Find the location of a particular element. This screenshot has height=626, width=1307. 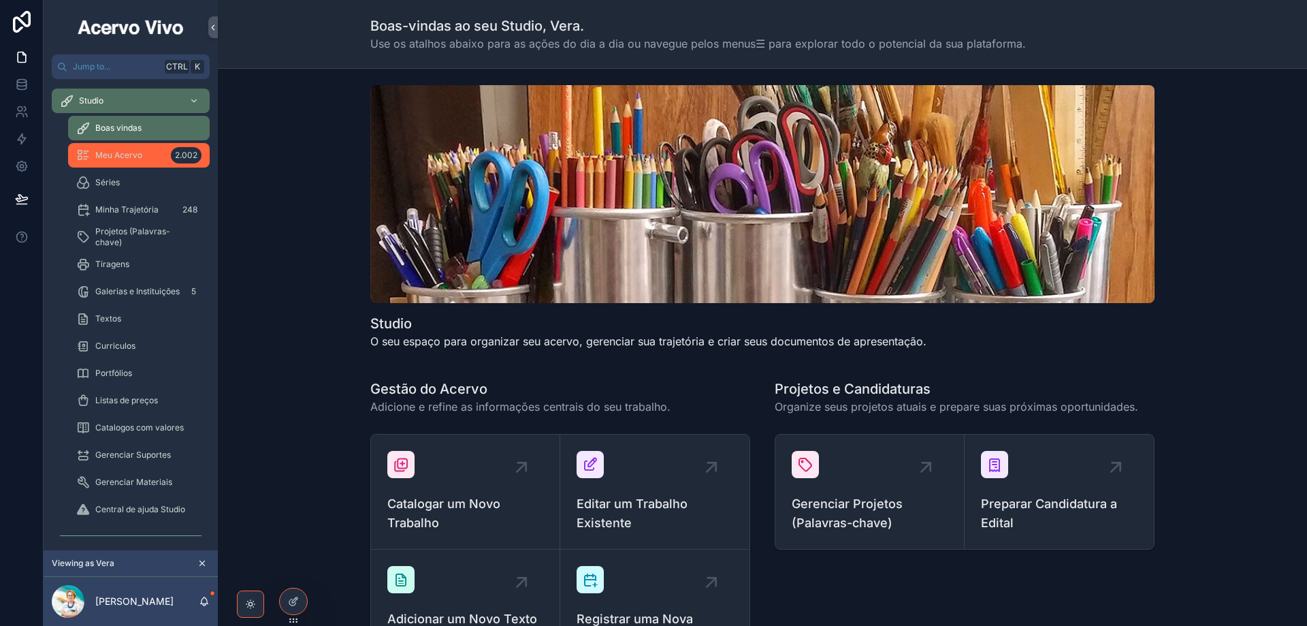

span: Viewing as Vera is located at coordinates (83, 563).